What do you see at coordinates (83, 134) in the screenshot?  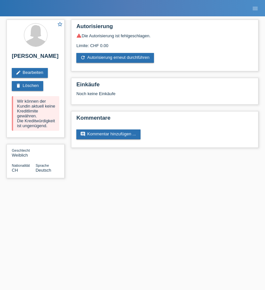 I see `i: comment` at bounding box center [83, 134].